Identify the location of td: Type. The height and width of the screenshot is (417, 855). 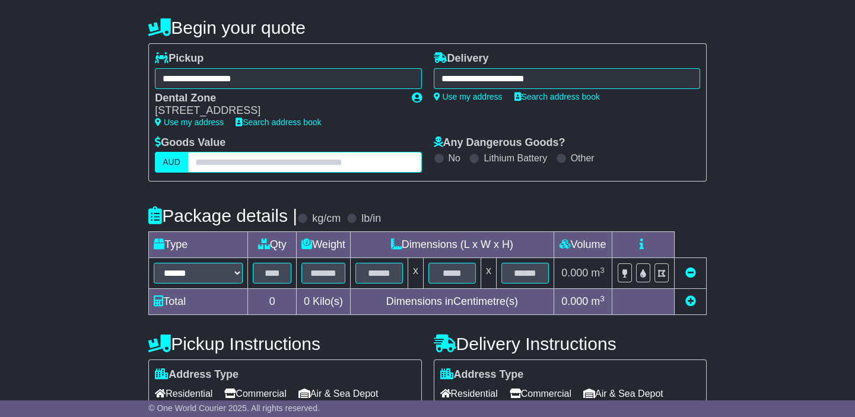
(198, 245).